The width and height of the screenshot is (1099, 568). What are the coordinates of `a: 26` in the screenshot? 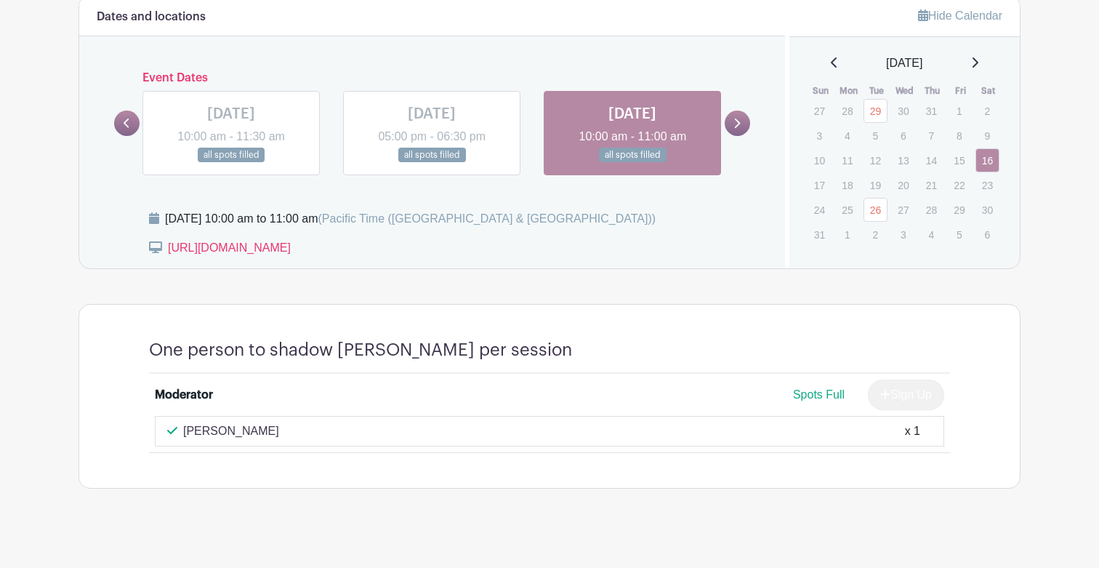 It's located at (875, 209).